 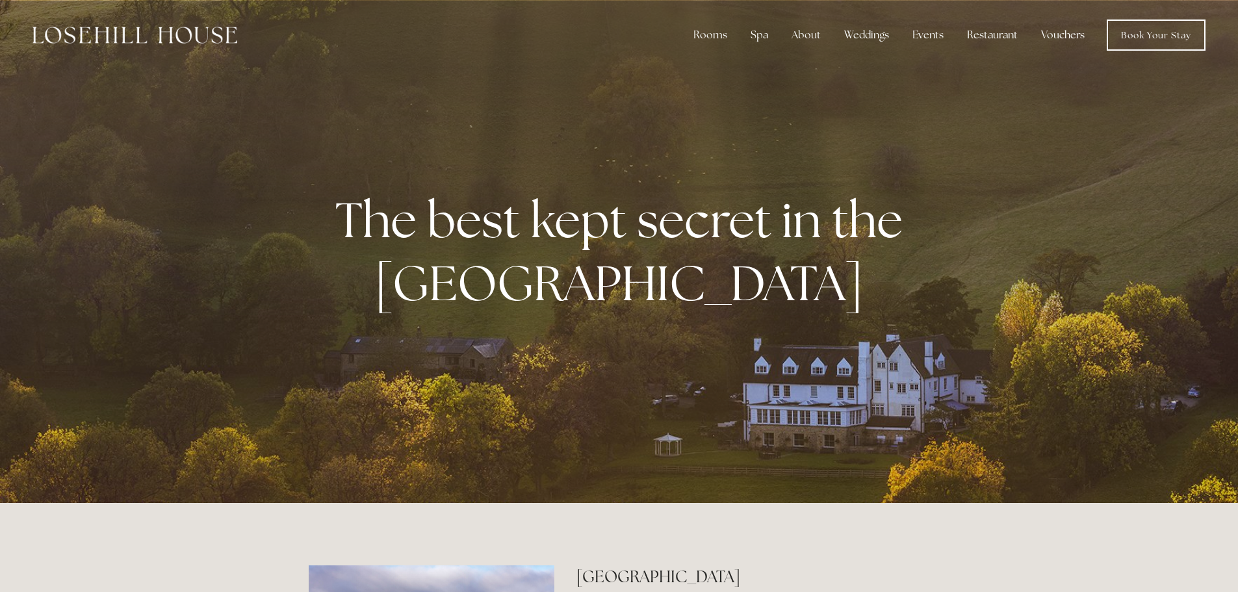 What do you see at coordinates (866, 35) in the screenshot?
I see `div: Weddings` at bounding box center [866, 35].